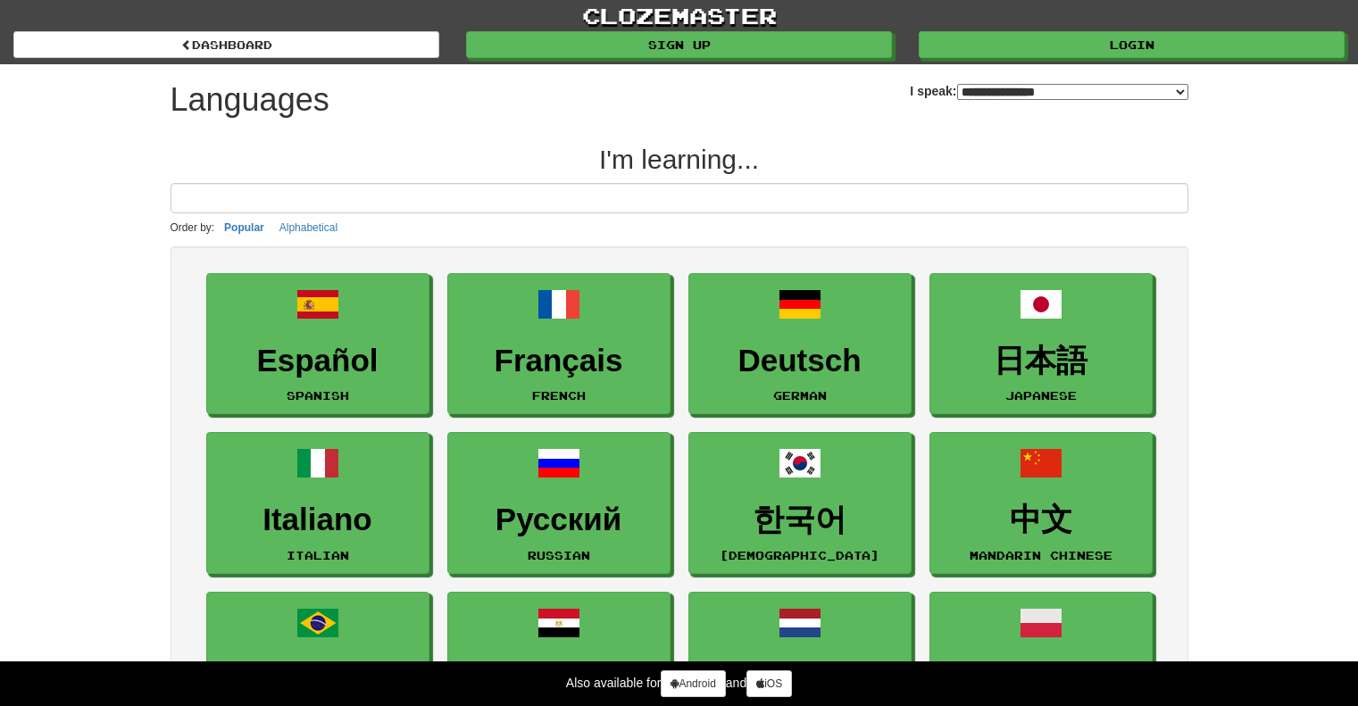 The height and width of the screenshot is (706, 1358). I want to click on a: Sign up, so click(679, 45).